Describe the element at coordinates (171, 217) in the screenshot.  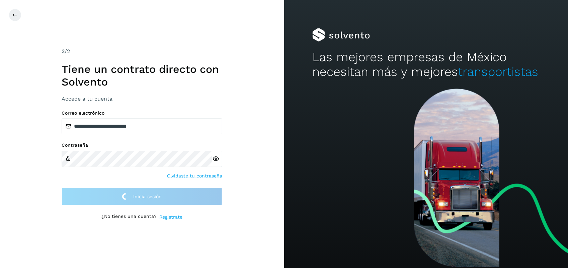
I see `a: Regístrate` at that location.